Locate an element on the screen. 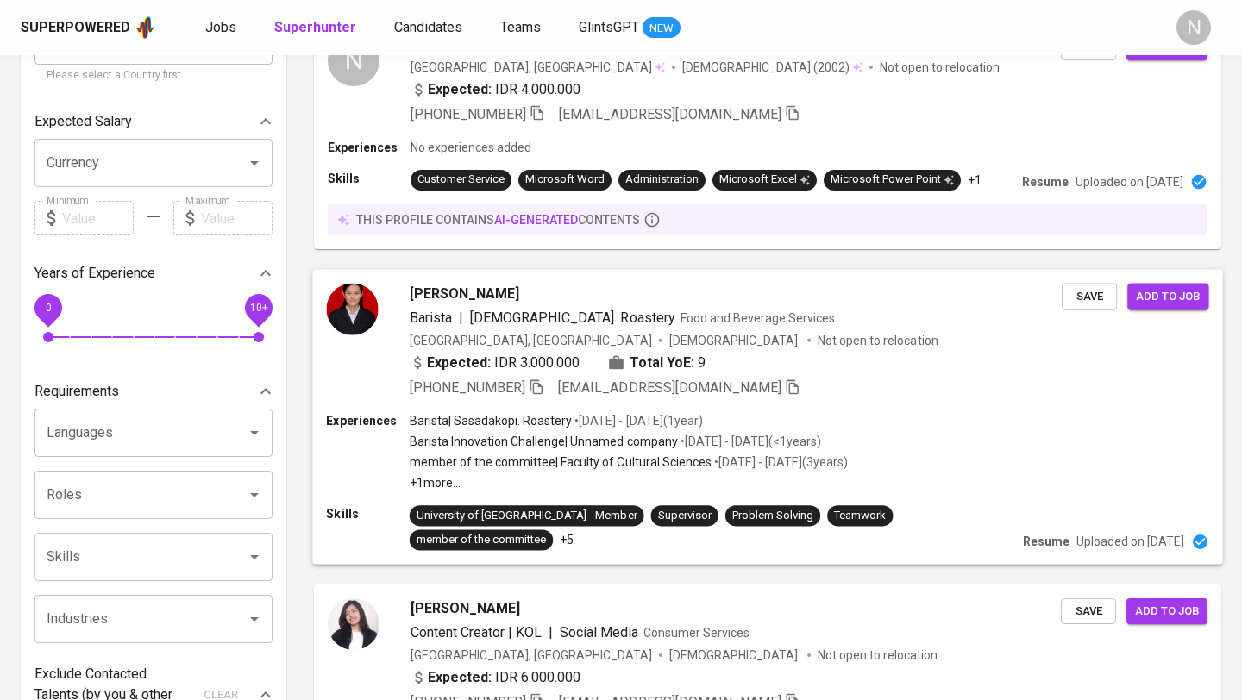 The image size is (1242, 700). div: Requirements is located at coordinates (153, 391).